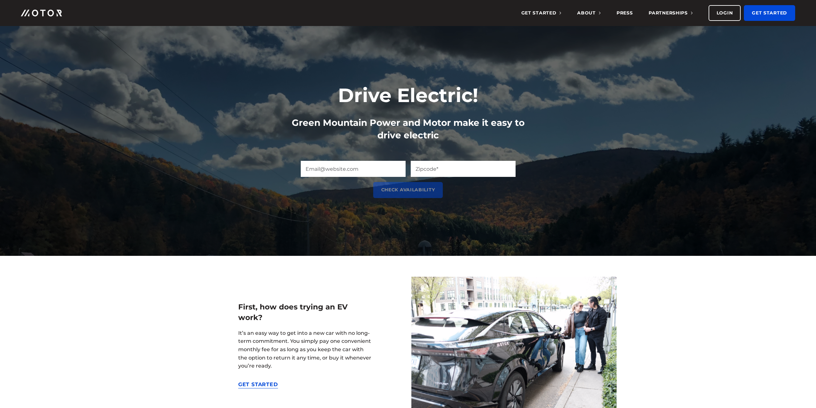  Describe the element at coordinates (408, 95) in the screenshot. I see `h1: Drive Electric!` at that location.